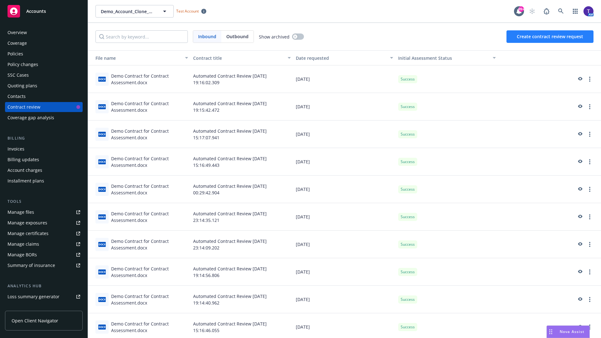 Image resolution: width=601 pixels, height=338 pixels. I want to click on span: Manage exposures, so click(44, 223).